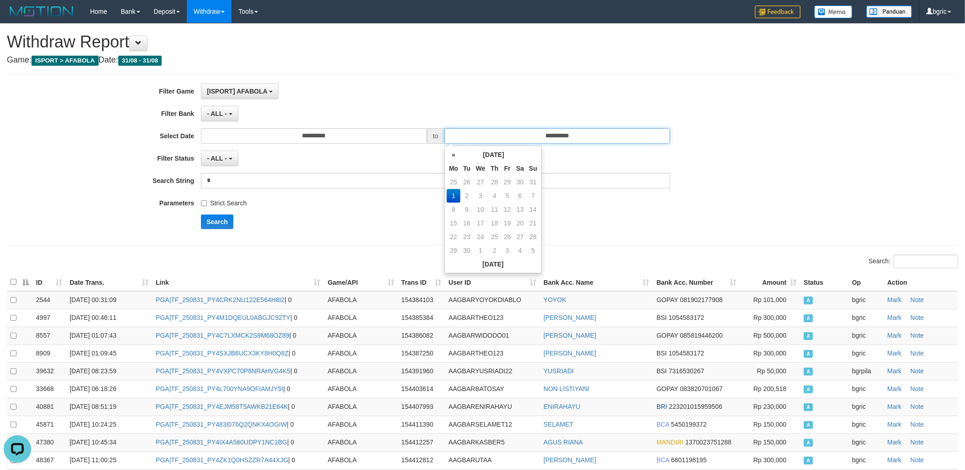  What do you see at coordinates (495, 196) in the screenshot?
I see `td: 4` at bounding box center [495, 196].